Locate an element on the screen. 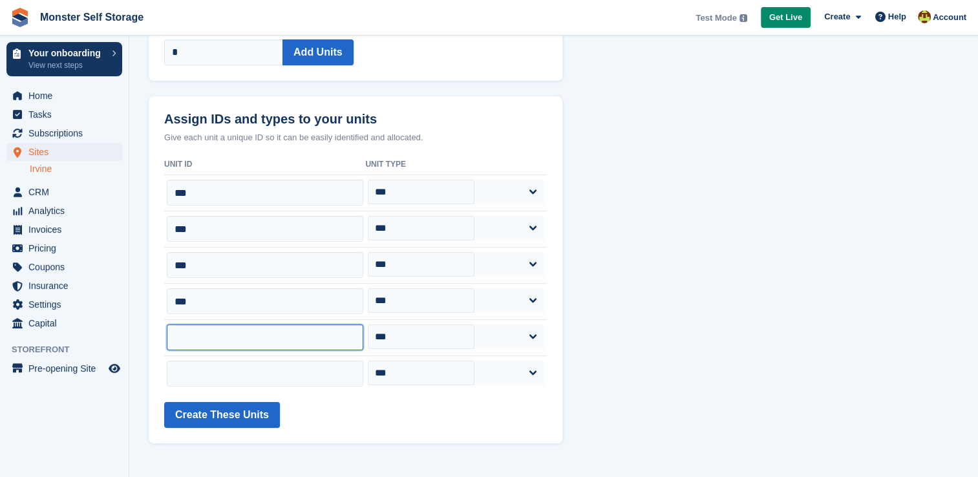 The image size is (978, 477). span: Insurance is located at coordinates (67, 286).